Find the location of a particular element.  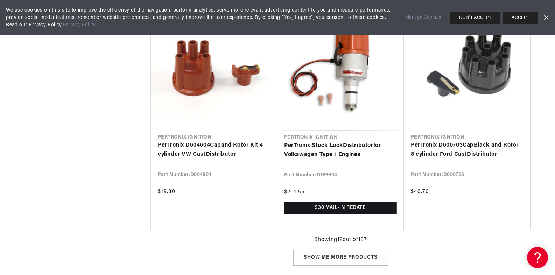

span: Showing 12 out of 187 is located at coordinates (341, 240).